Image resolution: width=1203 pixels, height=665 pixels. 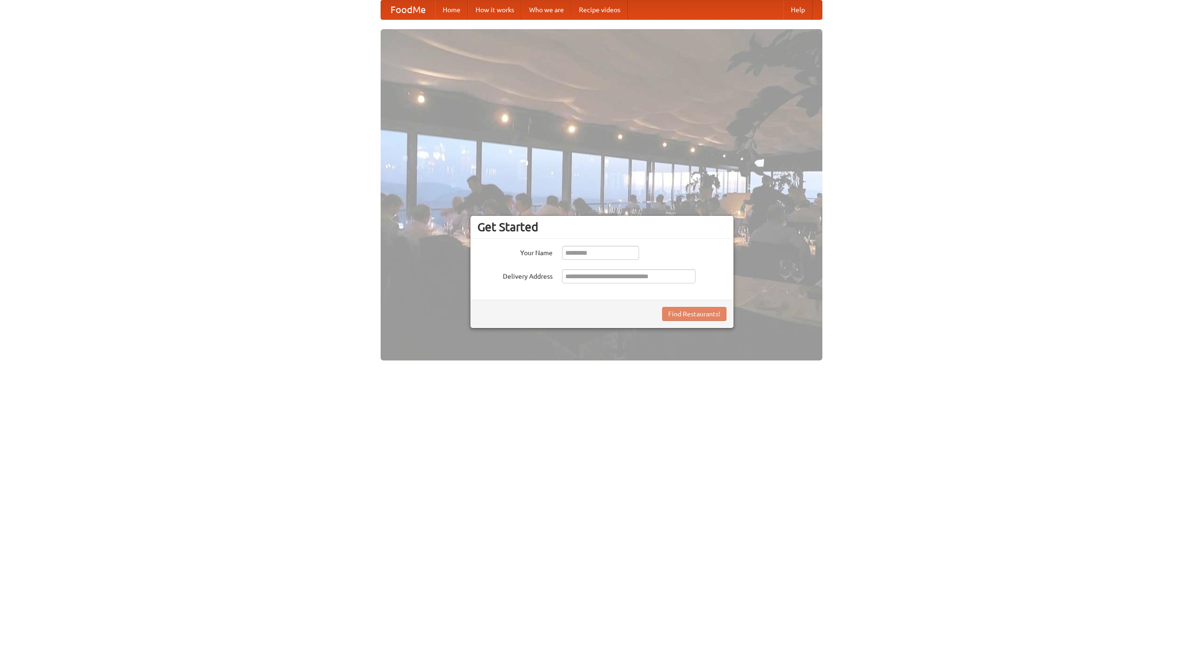 What do you see at coordinates (798, 10) in the screenshot?
I see `a: Help` at bounding box center [798, 10].